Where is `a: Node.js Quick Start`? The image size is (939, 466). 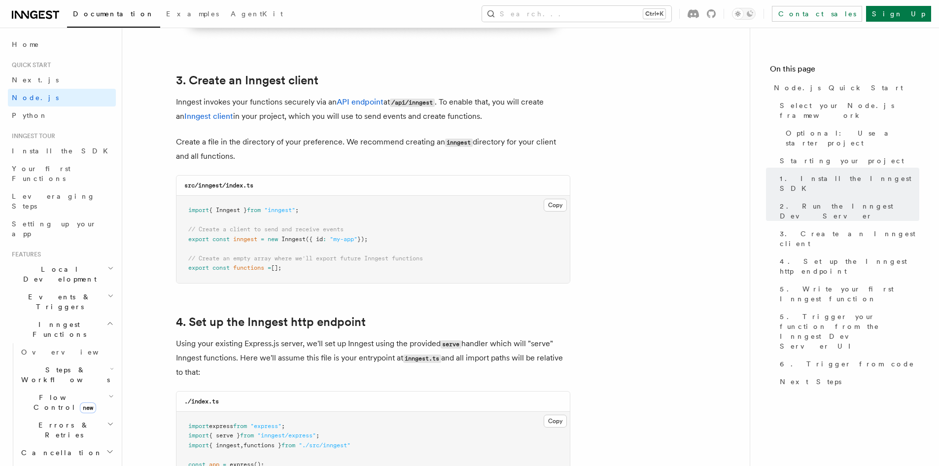
a: Node.js Quick Start is located at coordinates (844, 88).